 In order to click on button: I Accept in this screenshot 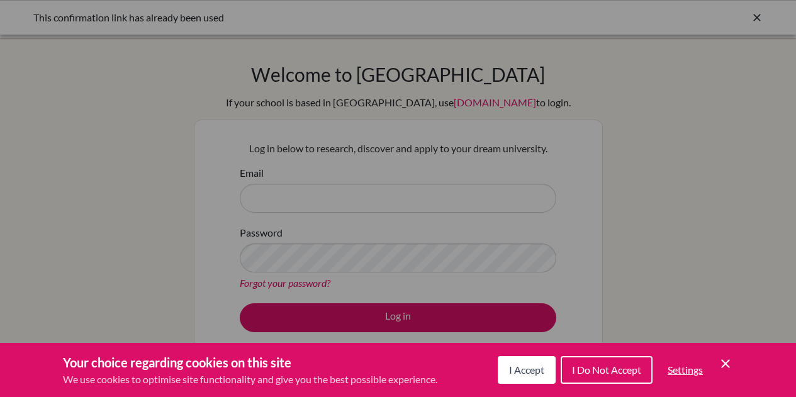, I will do `click(527, 370)`.